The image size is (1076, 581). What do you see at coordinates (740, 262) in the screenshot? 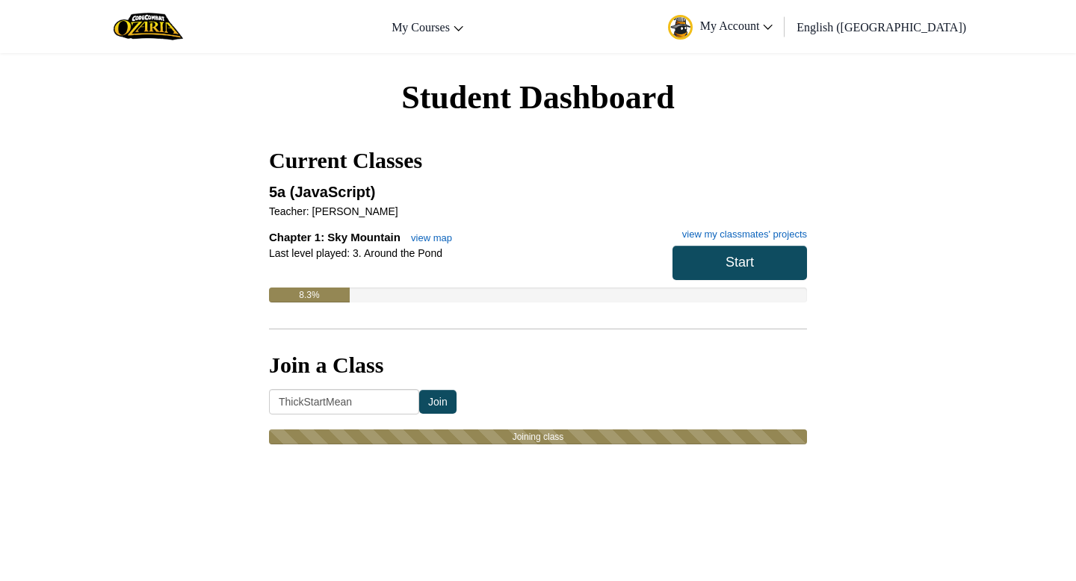
I see `span: Start` at bounding box center [740, 262].